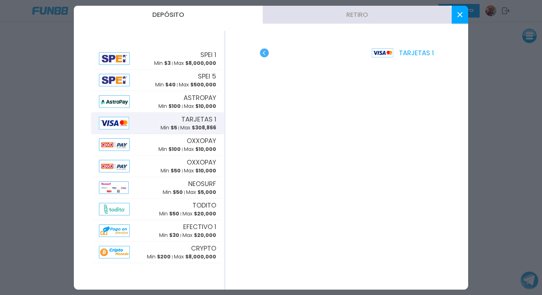 The width and height of the screenshot is (542, 295). I want to click on span: $ 5,000, so click(207, 192).